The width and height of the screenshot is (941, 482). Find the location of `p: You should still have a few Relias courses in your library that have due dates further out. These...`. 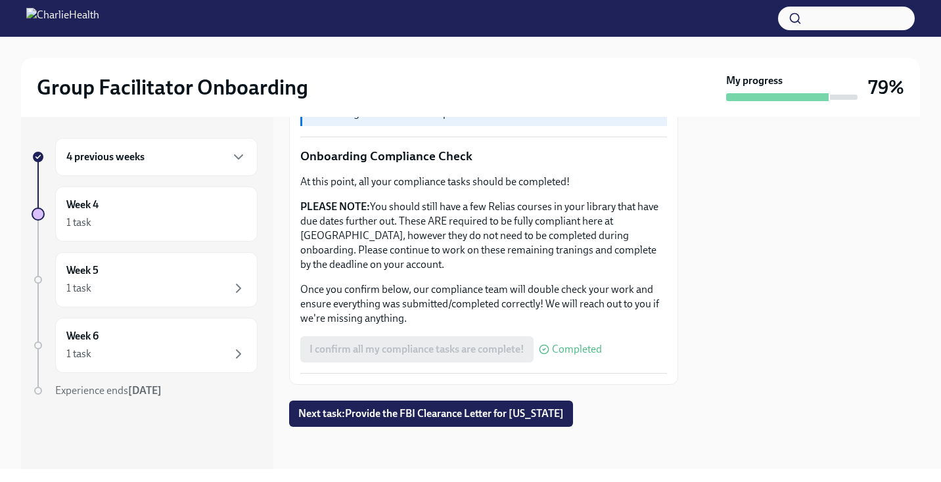

p: You should still have a few Relias courses in your library that have due dates further out. These... is located at coordinates (484, 236).